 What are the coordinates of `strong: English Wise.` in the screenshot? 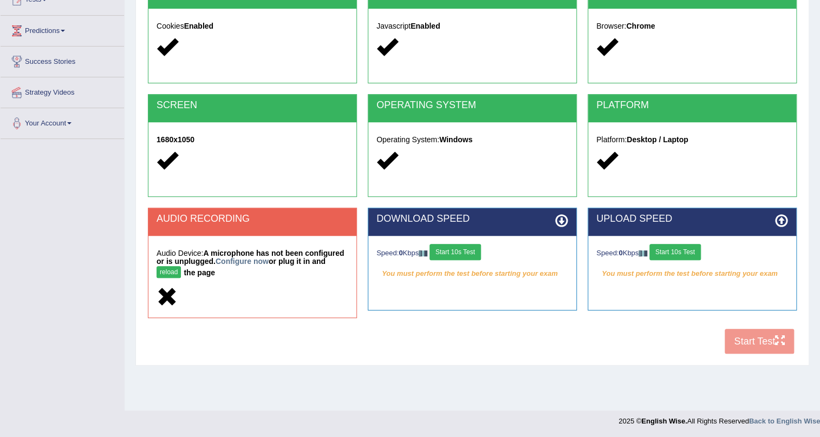 It's located at (664, 421).